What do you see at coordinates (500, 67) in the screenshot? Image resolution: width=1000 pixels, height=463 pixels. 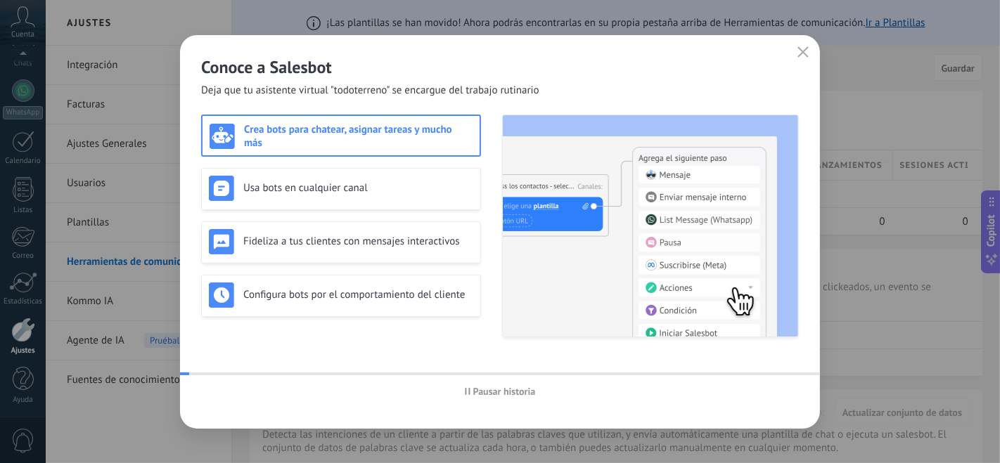 I see `h2: Conoce a Salesbot` at bounding box center [500, 67].